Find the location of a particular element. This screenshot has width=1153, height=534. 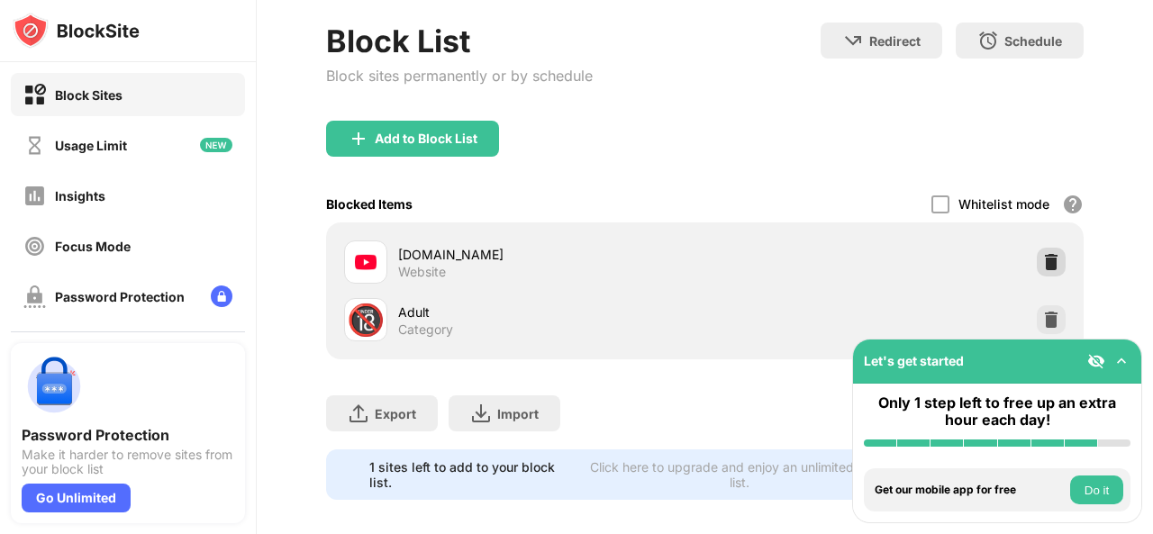

div: Block sites permanently or by schedule is located at coordinates (459, 76).